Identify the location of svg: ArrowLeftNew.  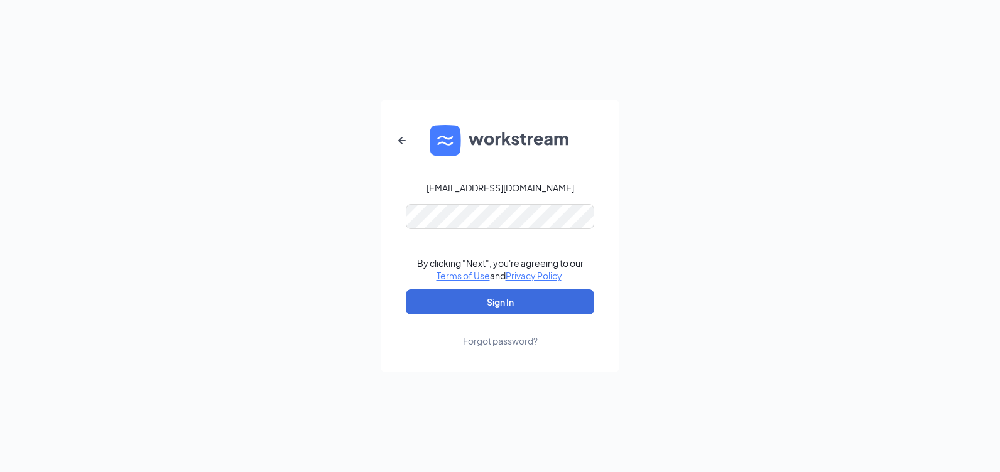
(402, 141).